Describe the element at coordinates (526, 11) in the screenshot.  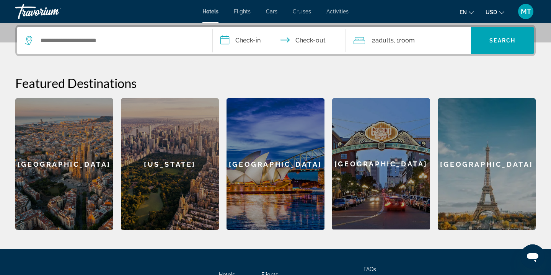
I see `button: User Menu` at that location.